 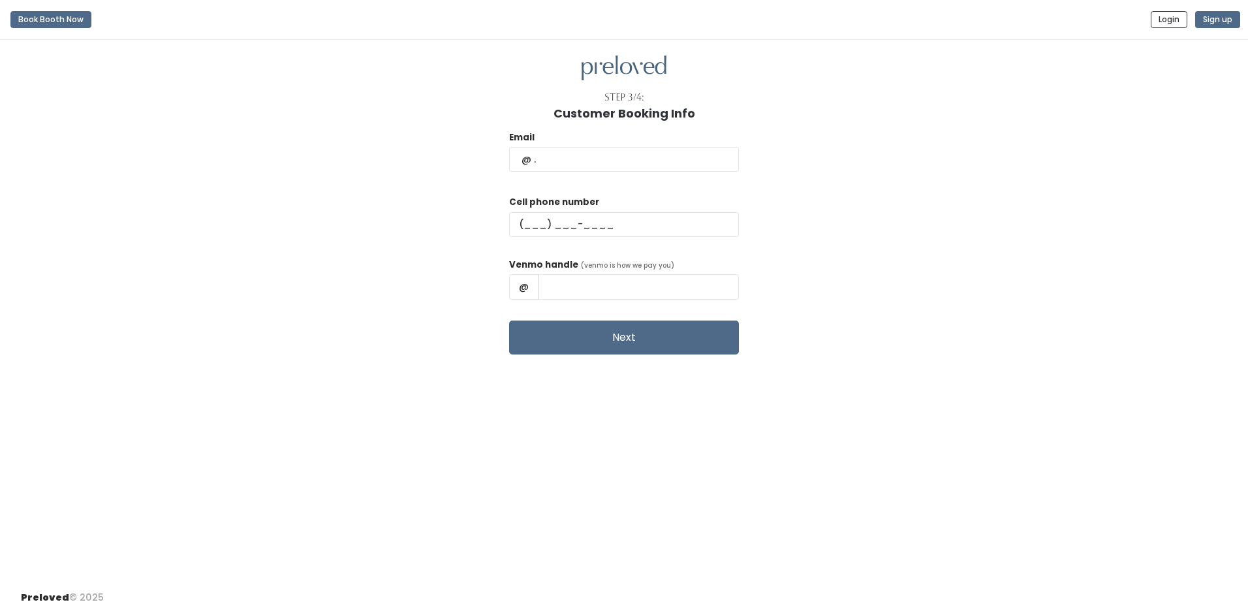 What do you see at coordinates (554, 202) in the screenshot?
I see `label: Cell phone number` at bounding box center [554, 202].